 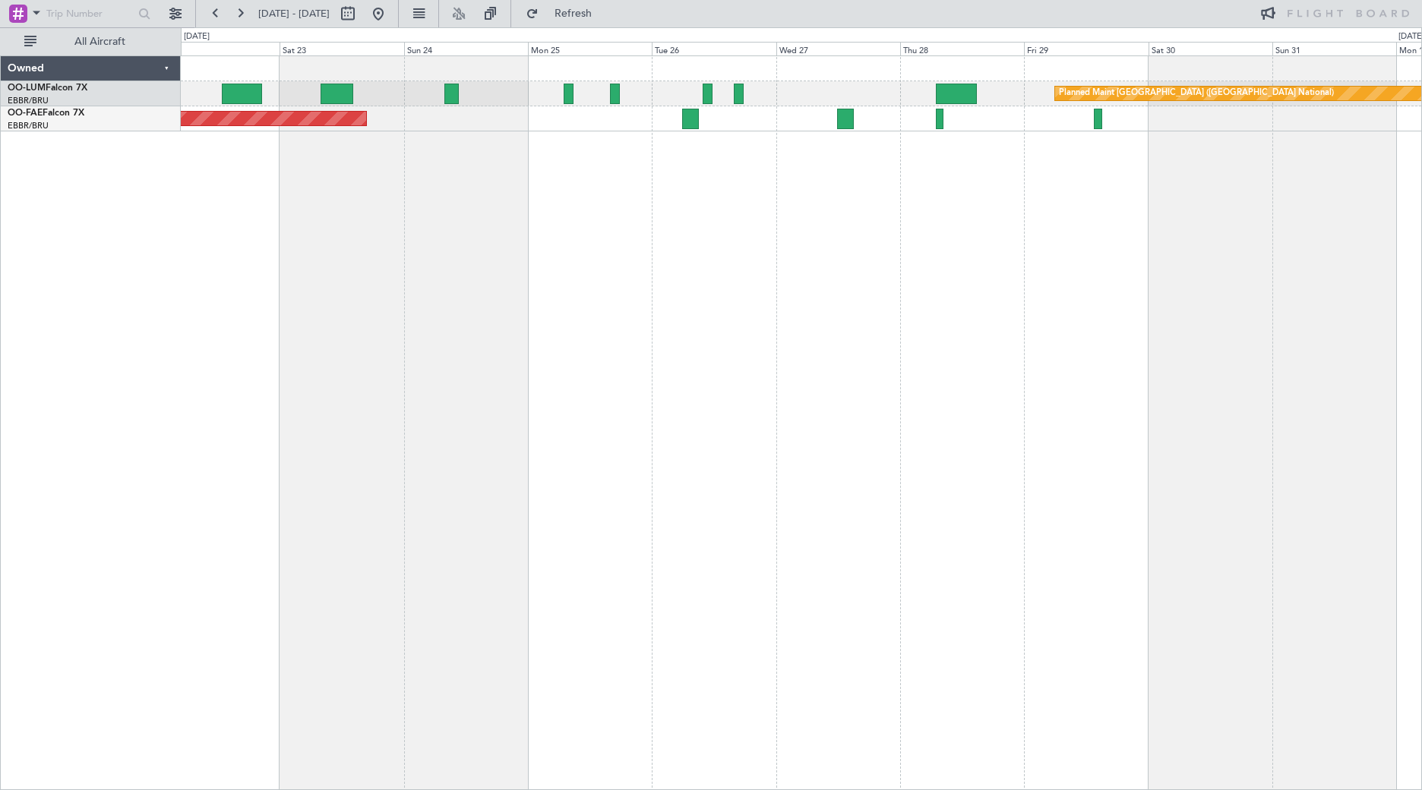 I want to click on div: Wed 27, so click(x=838, y=49).